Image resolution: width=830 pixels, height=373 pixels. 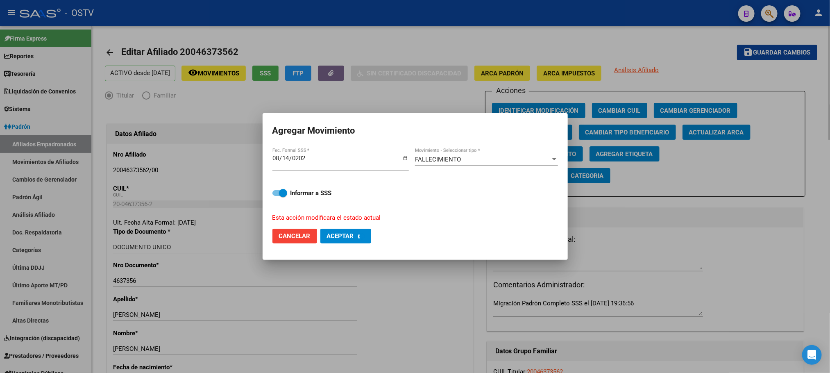 What do you see at coordinates (340, 236) in the screenshot?
I see `span: Aceptar` at bounding box center [340, 236].